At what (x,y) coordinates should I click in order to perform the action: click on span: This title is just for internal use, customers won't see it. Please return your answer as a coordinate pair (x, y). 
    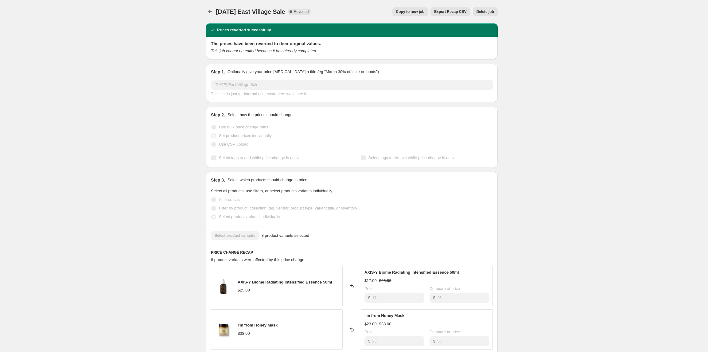
    Looking at the image, I should click on (258, 94).